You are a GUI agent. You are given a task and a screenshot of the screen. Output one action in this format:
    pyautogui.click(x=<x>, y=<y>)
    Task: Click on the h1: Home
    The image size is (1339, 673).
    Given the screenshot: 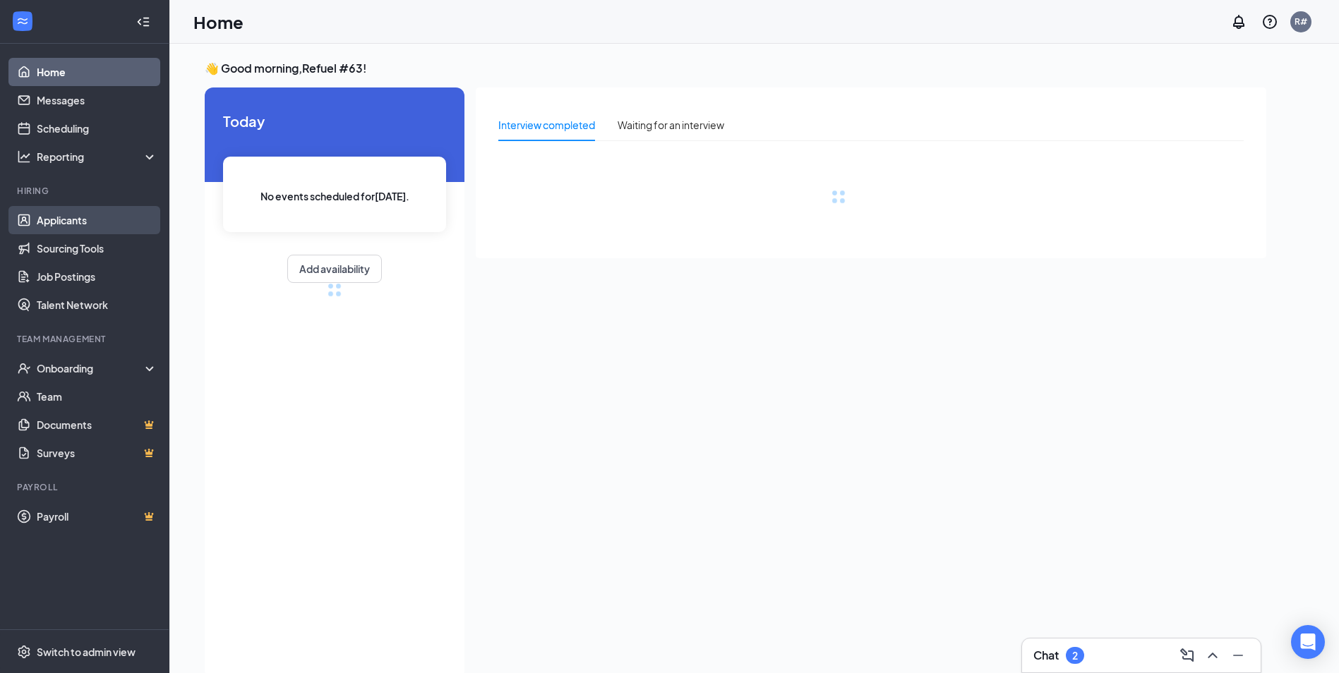 What is the action you would take?
    pyautogui.click(x=218, y=22)
    